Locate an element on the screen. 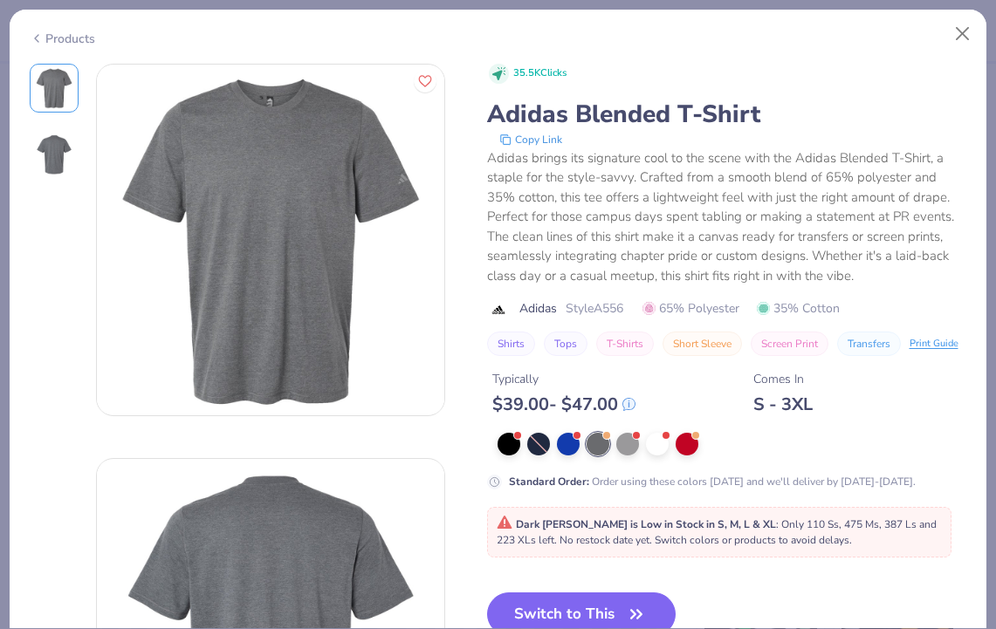  div: Adidas Blended T-Shirt is located at coordinates (727, 114).